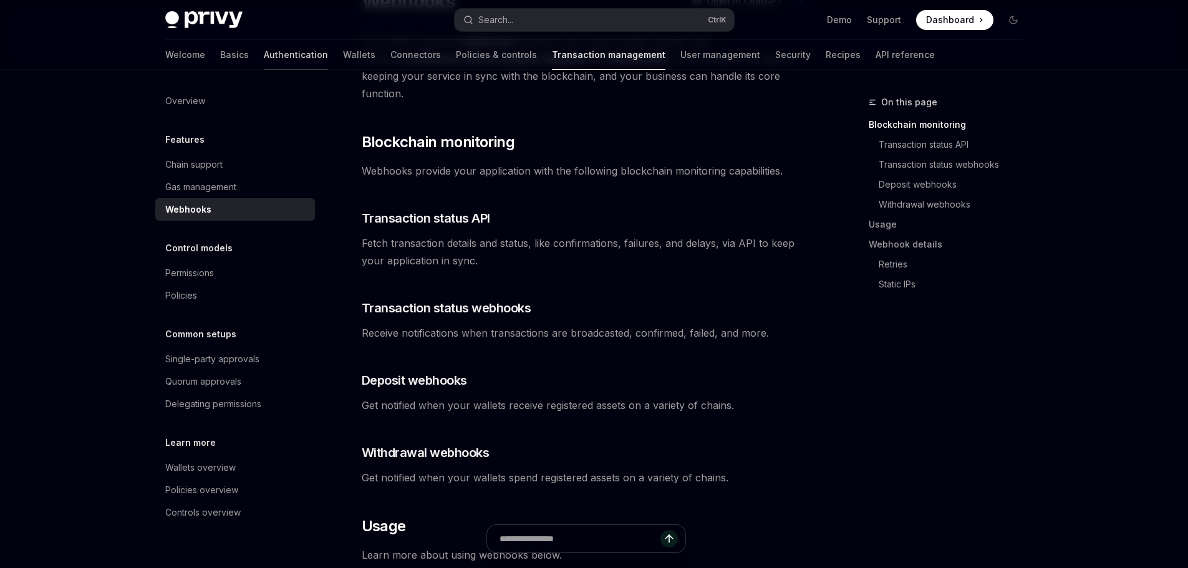 The height and width of the screenshot is (568, 1188). What do you see at coordinates (235, 359) in the screenshot?
I see `a: Single-party approvals` at bounding box center [235, 359].